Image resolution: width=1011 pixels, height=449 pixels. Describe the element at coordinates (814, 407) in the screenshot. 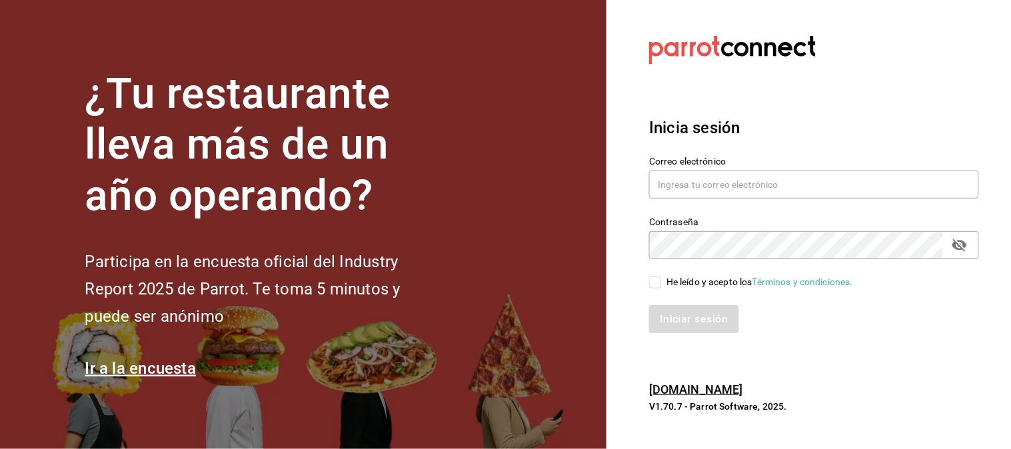

I see `p: V1.70.7 - Parrot Software, 2025.` at that location.